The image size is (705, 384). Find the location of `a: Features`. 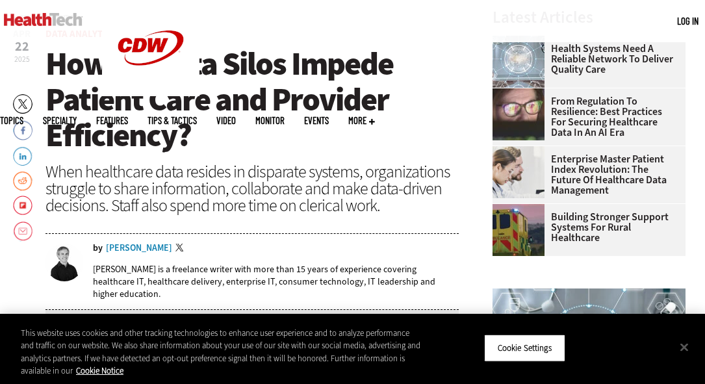

a: Features is located at coordinates (112, 120).